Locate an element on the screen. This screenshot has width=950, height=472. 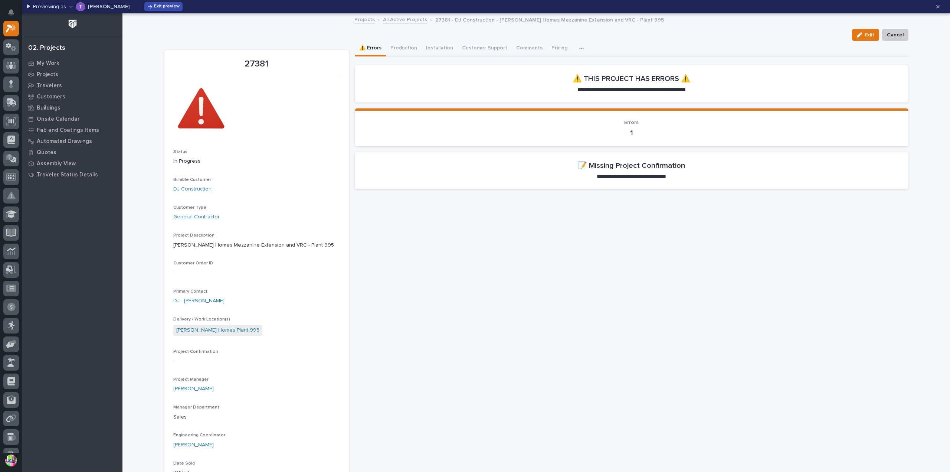
a: Buildings is located at coordinates (72, 108).